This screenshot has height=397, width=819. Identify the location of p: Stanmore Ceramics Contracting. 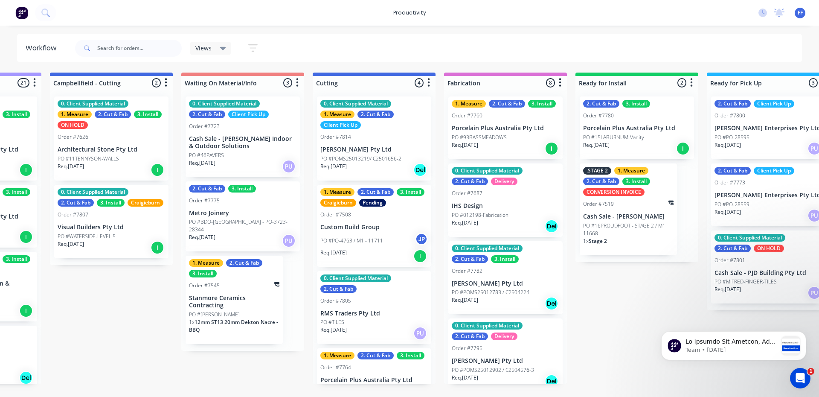
(234, 301).